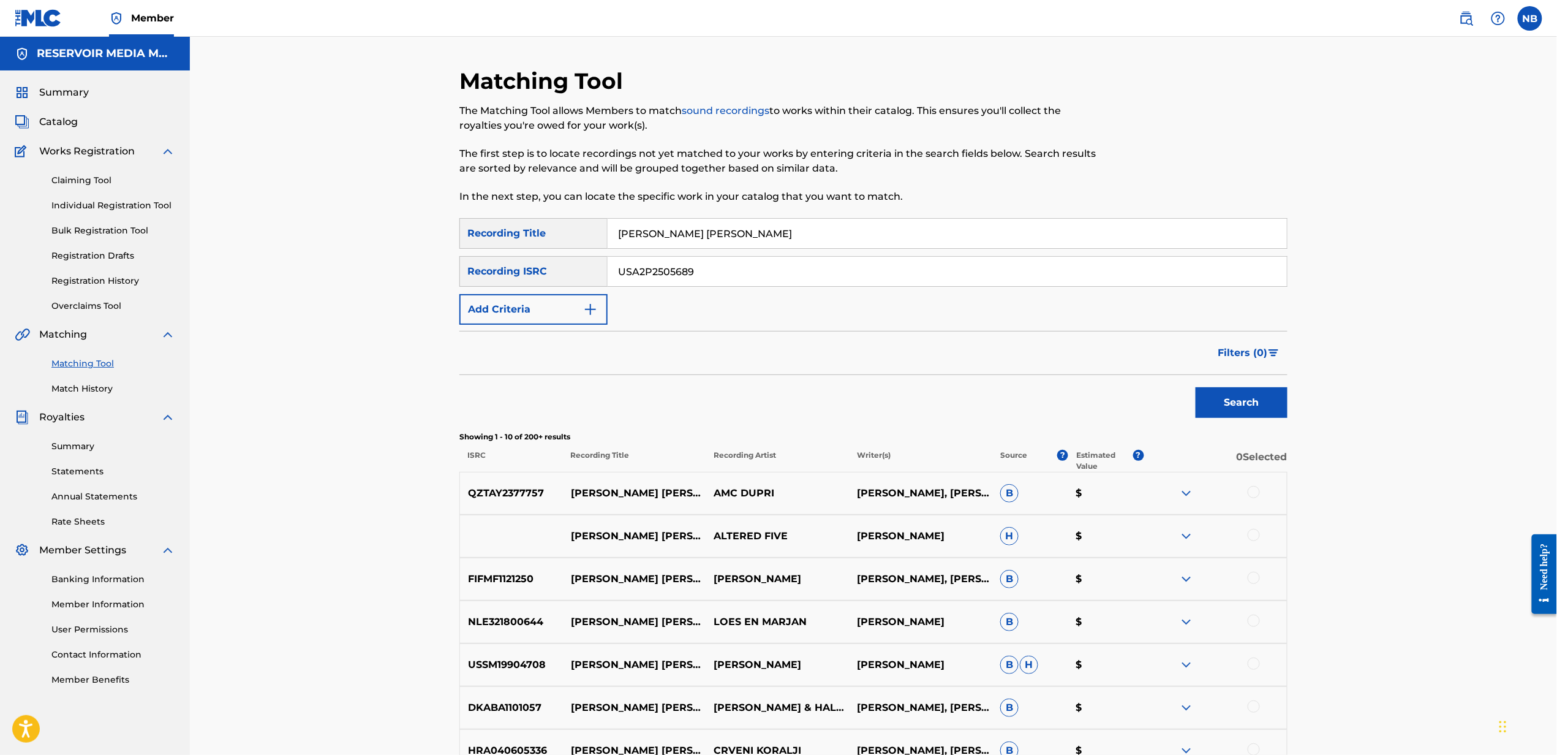 Image resolution: width=1557 pixels, height=755 pixels. I want to click on a: Match History, so click(113, 388).